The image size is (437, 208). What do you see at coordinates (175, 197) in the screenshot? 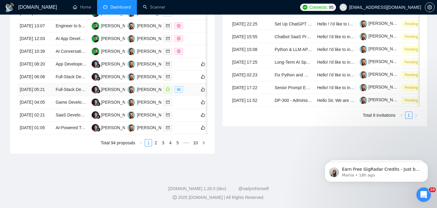
I see `span: copyright` at bounding box center [175, 197].